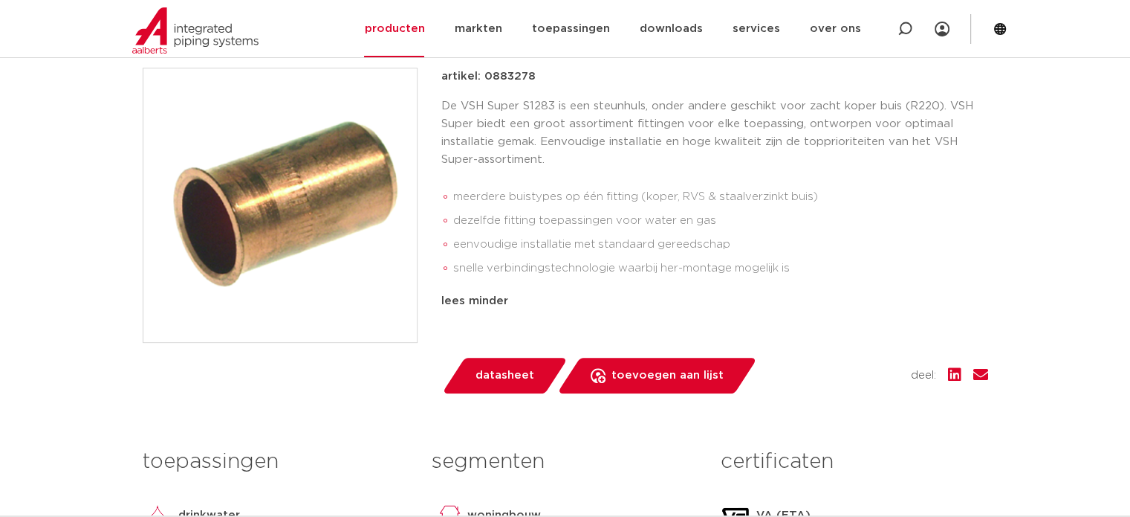 The image size is (1130, 517). What do you see at coordinates (715, 301) in the screenshot?
I see `div: lees minder` at bounding box center [715, 301].